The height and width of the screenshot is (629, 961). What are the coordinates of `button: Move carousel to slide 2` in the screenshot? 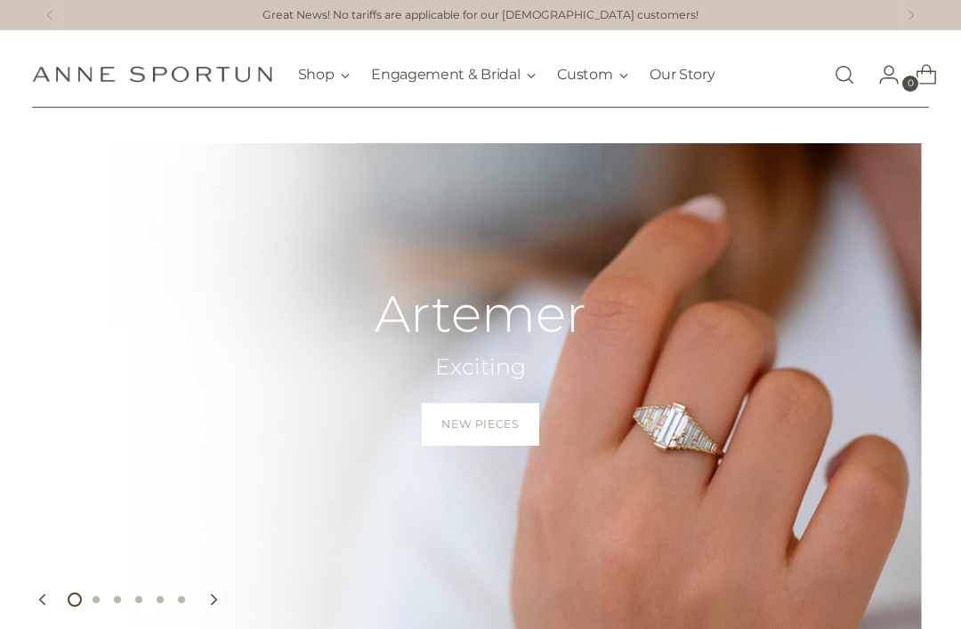 It's located at (96, 600).